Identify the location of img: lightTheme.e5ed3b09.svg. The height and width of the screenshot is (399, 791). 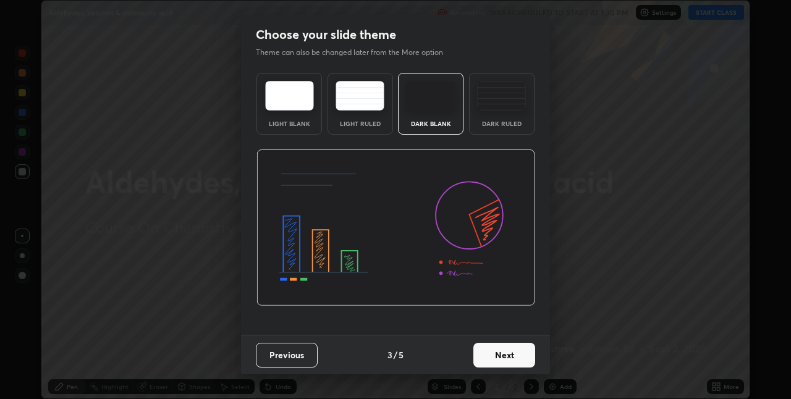
(289, 96).